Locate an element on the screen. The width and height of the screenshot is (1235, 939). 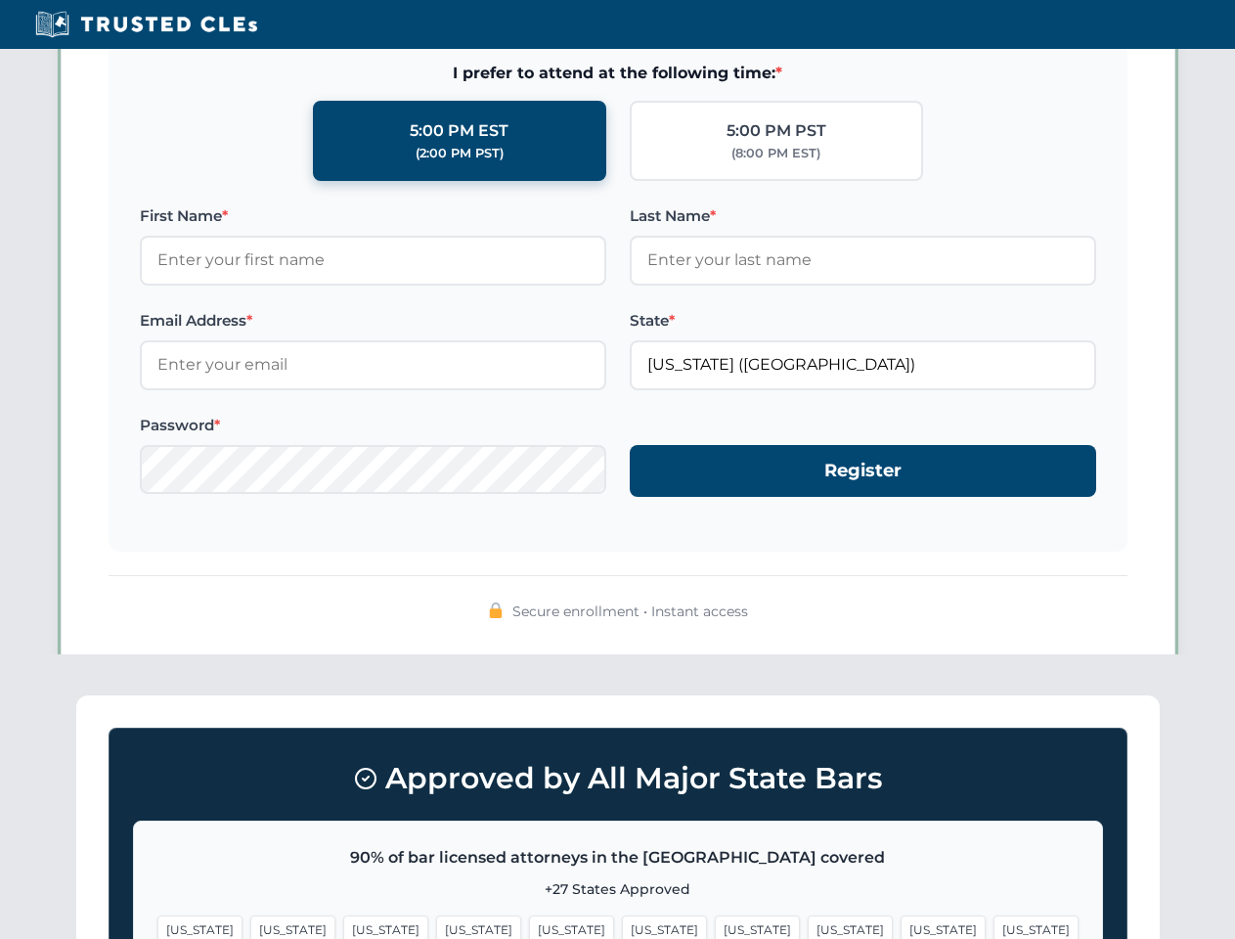
img: Trusted CLEs is located at coordinates (146, 24).